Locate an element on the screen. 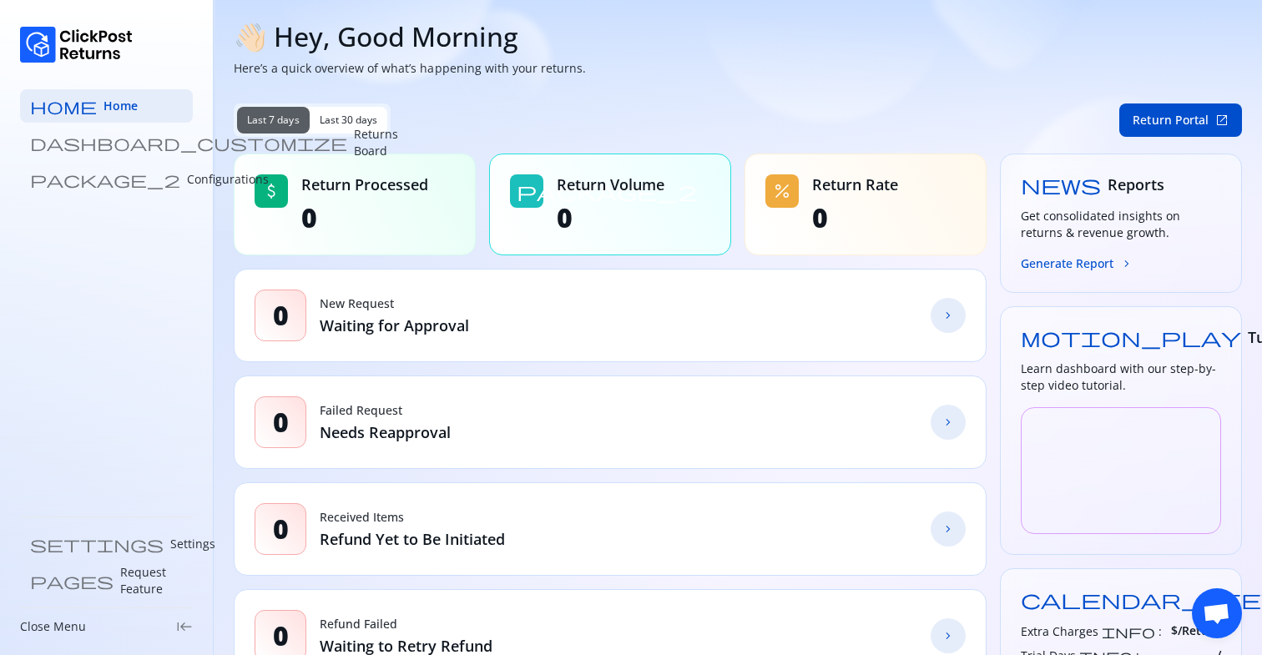 Image resolution: width=1262 pixels, height=655 pixels. span: attach_money is located at coordinates (271, 191).